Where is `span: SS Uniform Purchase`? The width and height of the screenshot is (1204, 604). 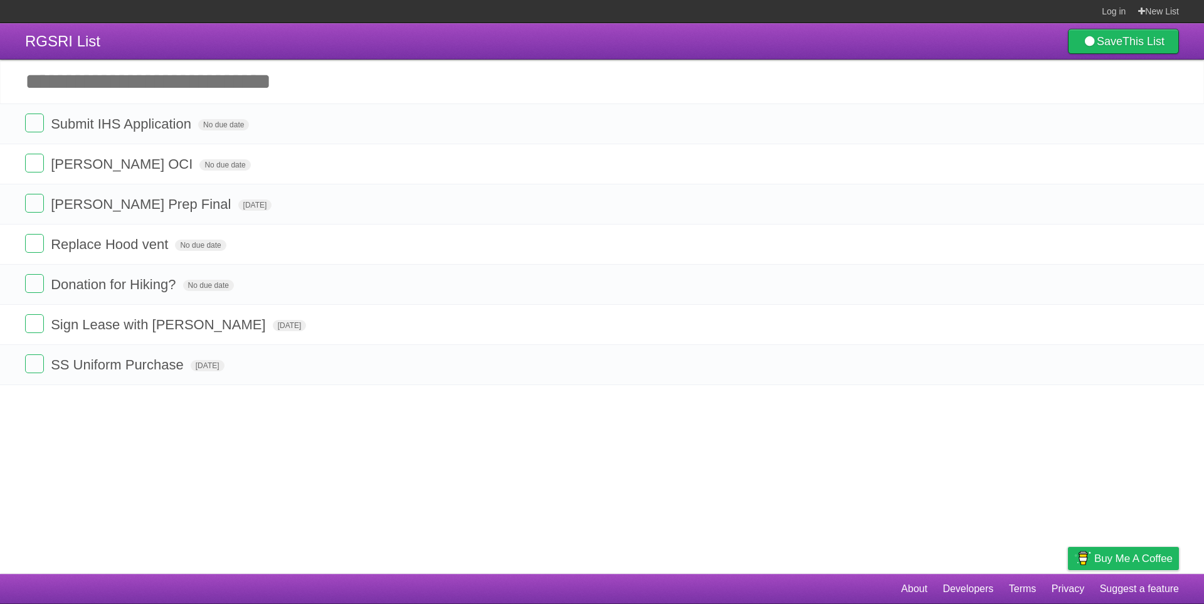
span: SS Uniform Purchase is located at coordinates (119, 364).